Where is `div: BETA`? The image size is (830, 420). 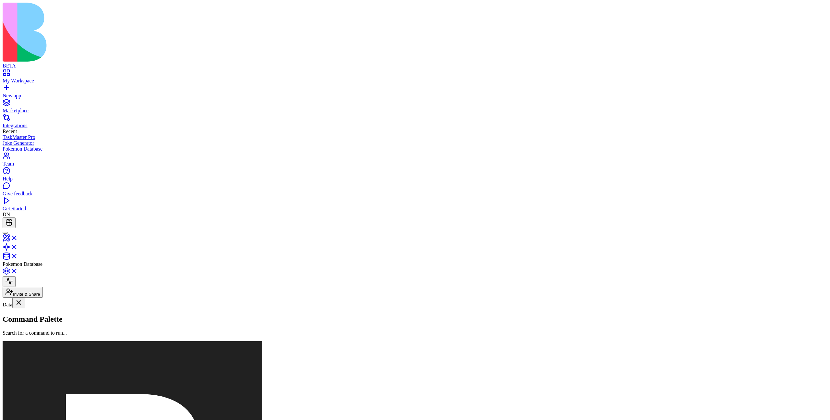
div: BETA is located at coordinates (415, 66).